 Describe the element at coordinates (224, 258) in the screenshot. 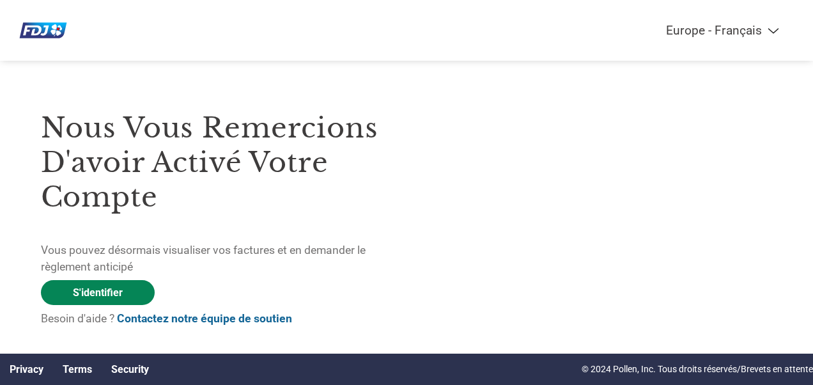

I see `p: Vous pouvez désormais visualiser vos factures et en demander le règlement anticipé` at that location.